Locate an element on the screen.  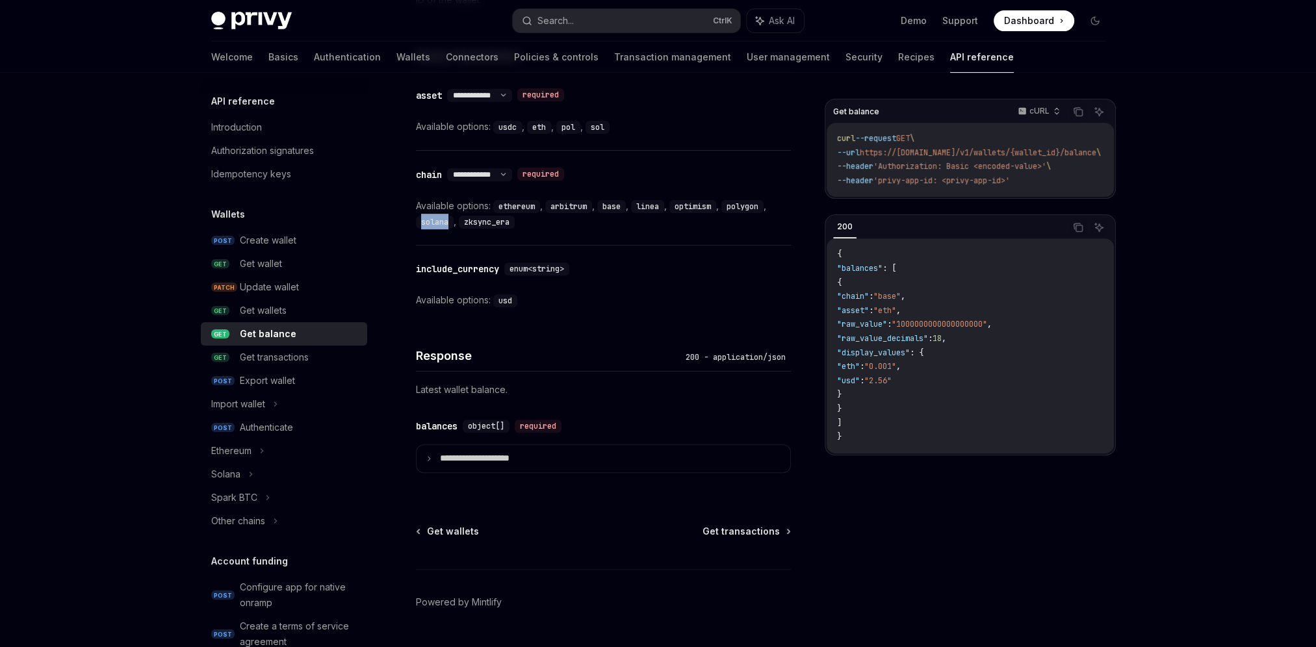
div: Spark BTC is located at coordinates (234, 498).